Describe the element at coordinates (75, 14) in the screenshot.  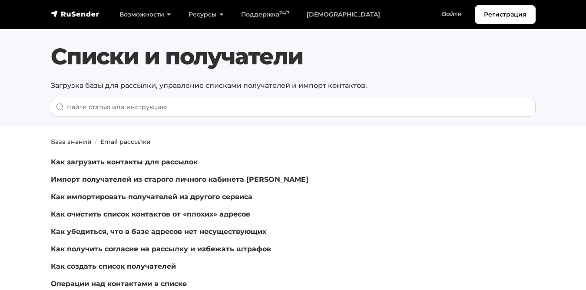
I see `img: RuSender` at that location.